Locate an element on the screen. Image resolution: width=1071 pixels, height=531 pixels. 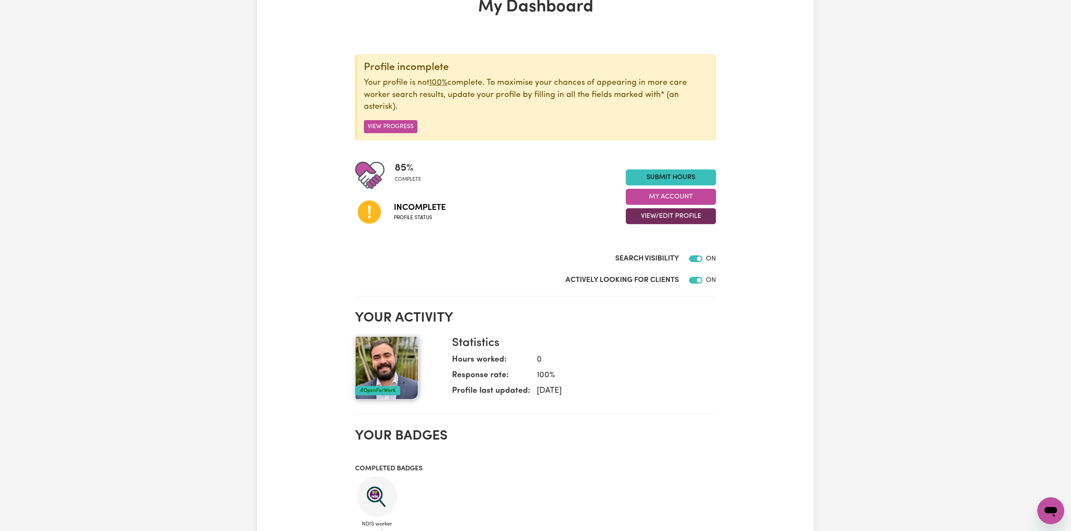
dt: Response rate: is located at coordinates (491, 377).